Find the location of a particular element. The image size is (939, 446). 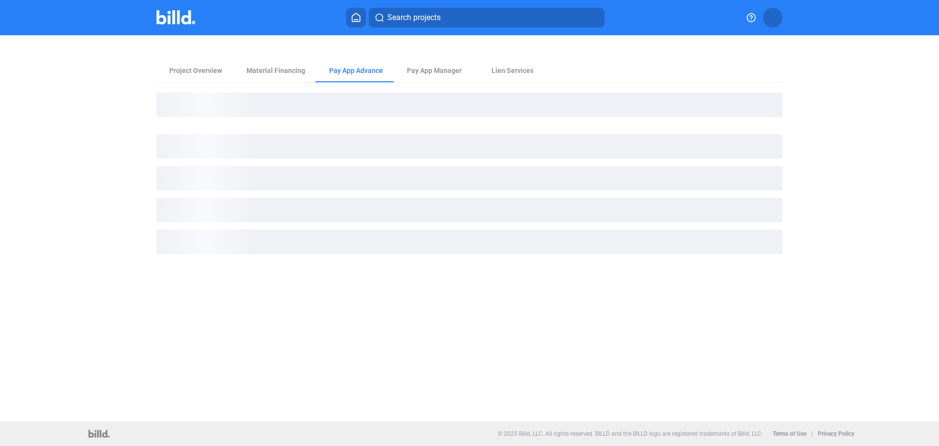

span: Search projects is located at coordinates (414, 18).